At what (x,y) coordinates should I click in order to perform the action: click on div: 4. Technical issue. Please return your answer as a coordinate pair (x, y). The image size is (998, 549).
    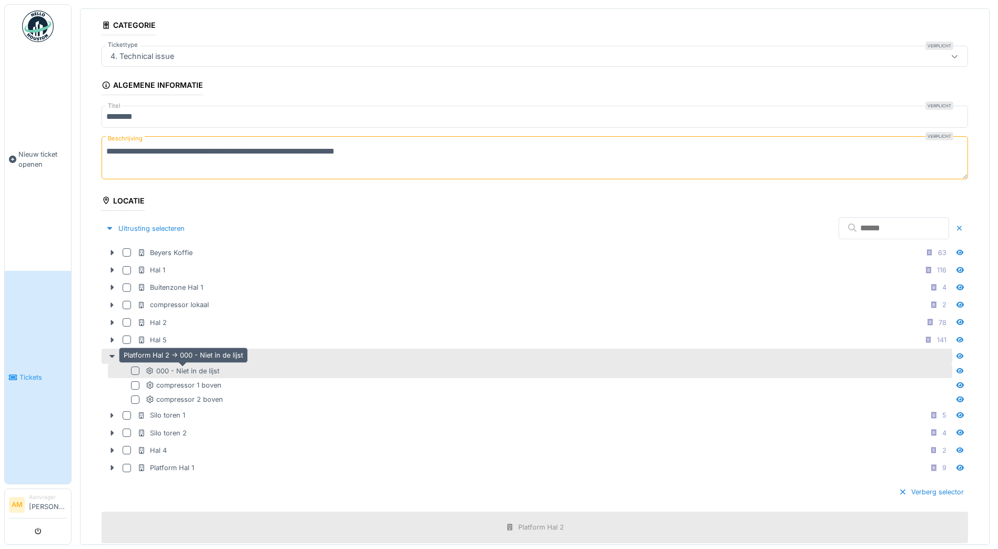
    Looking at the image, I should click on (142, 56).